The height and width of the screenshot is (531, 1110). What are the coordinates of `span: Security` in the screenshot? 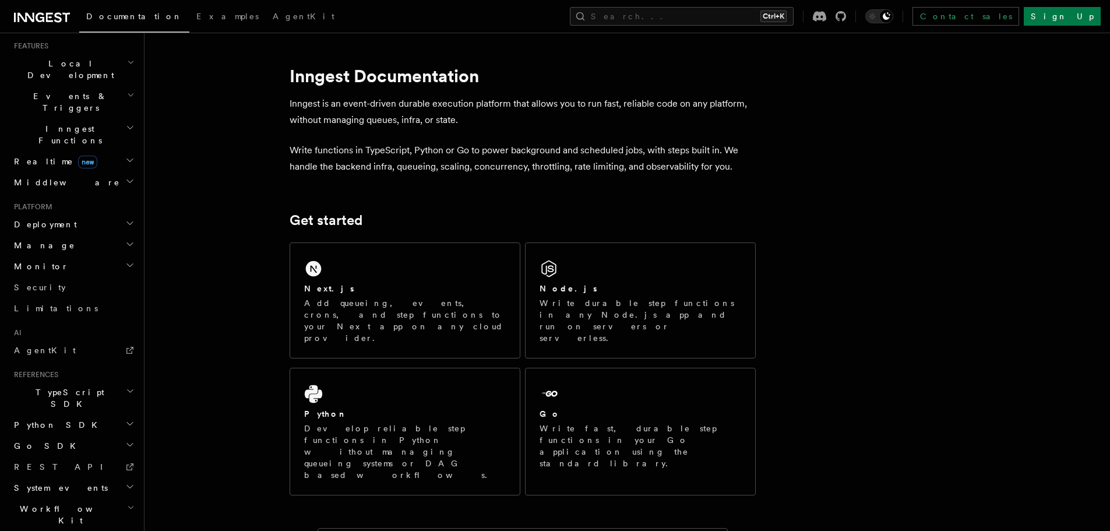 It's located at (40, 287).